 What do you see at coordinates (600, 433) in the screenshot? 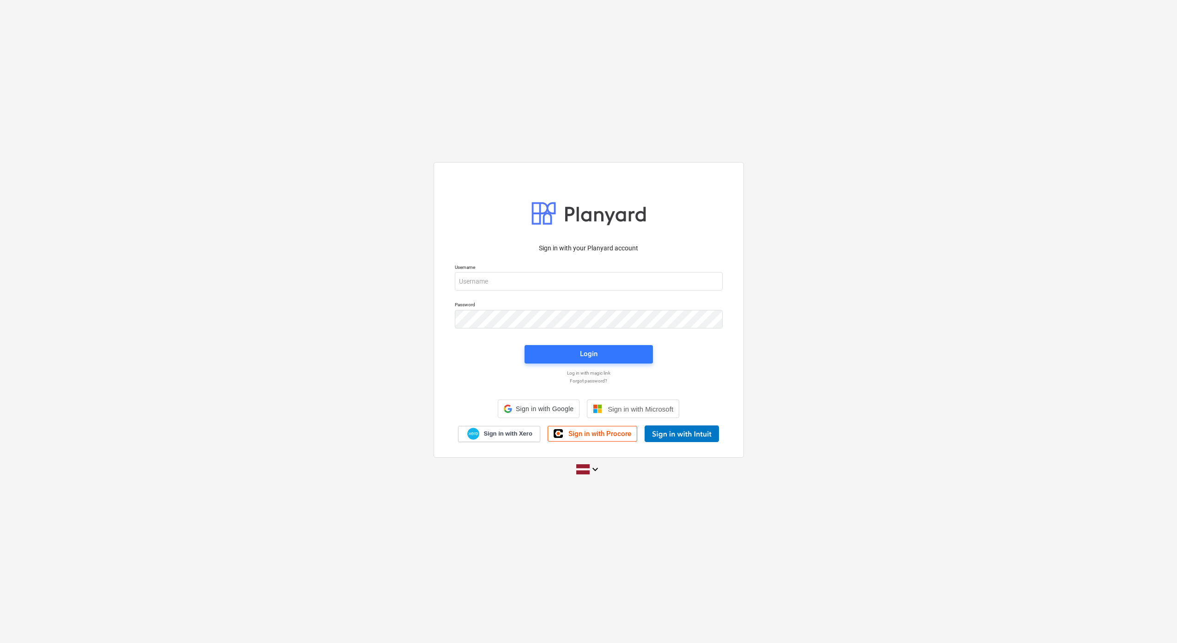
I see `span: Sign in with Procore` at bounding box center [600, 433].